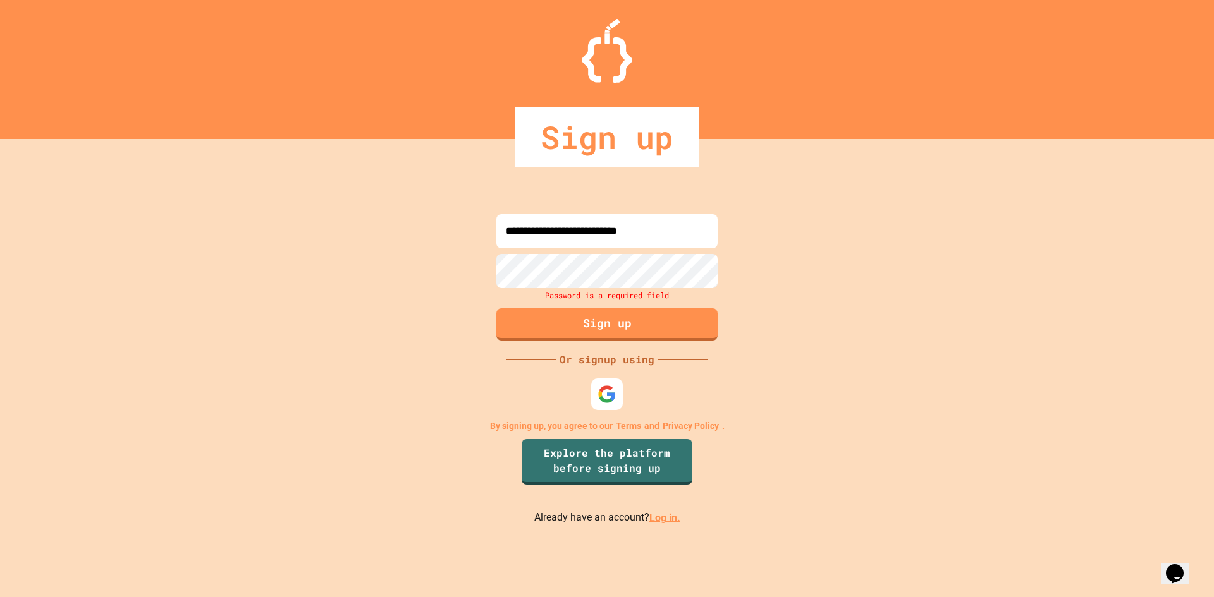  I want to click on div: Sign up, so click(607, 137).